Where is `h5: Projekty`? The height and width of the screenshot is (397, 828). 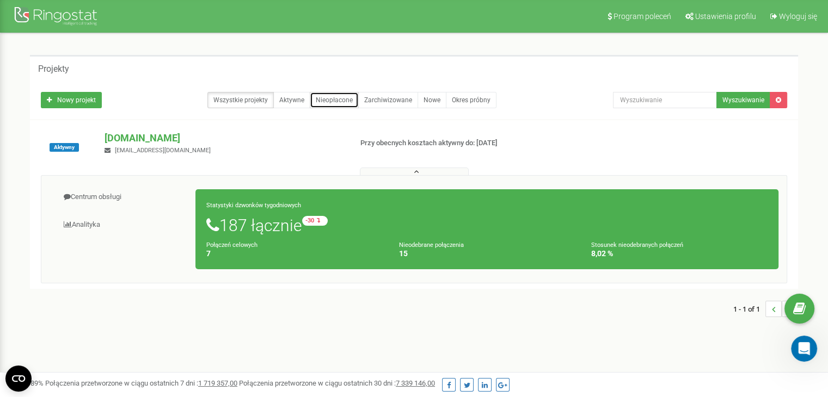 h5: Projekty is located at coordinates (53, 69).